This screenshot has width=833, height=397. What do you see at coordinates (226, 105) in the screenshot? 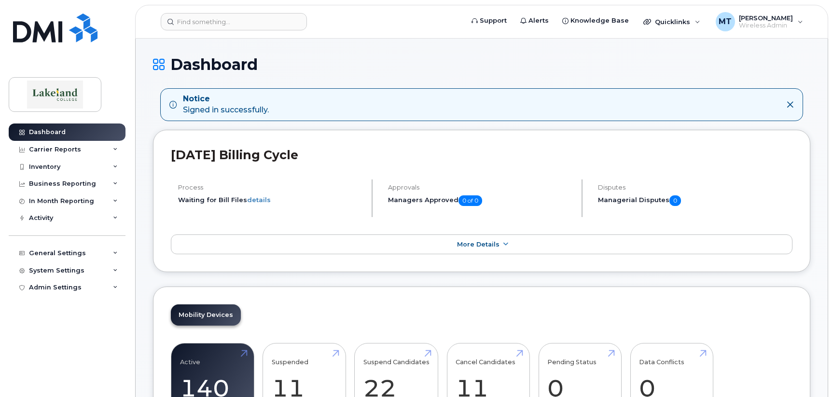
I see `div: Signed in successfully.` at bounding box center [226, 105].